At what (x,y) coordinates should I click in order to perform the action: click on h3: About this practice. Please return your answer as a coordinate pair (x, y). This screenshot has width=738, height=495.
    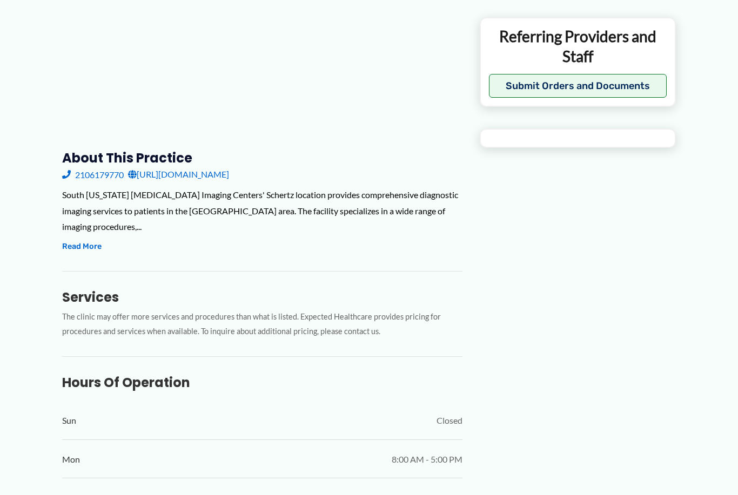
    Looking at the image, I should click on (262, 158).